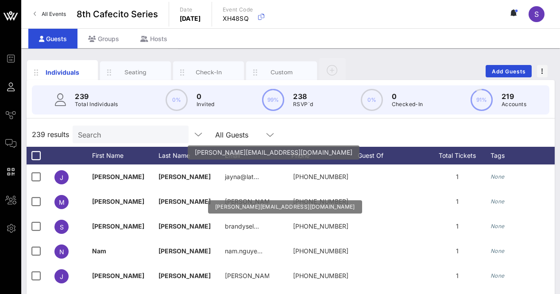  Describe the element at coordinates (99, 251) in the screenshot. I see `span: Nam` at that location.